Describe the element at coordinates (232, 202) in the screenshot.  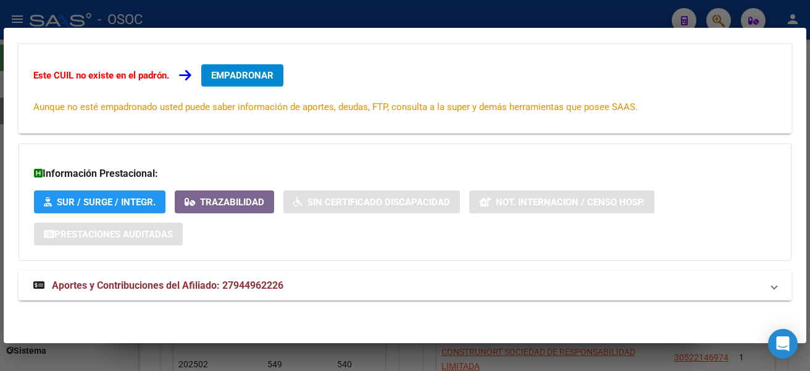
I see `span: Trazabilidad` at that location.